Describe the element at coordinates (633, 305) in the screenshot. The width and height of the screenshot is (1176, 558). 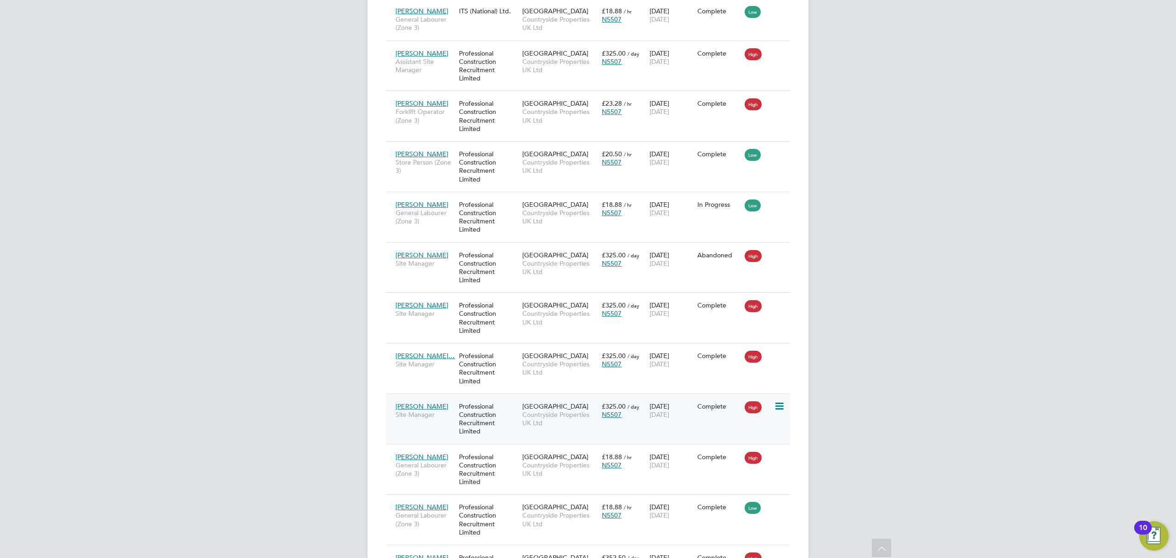
I see `span: / day` at that location.